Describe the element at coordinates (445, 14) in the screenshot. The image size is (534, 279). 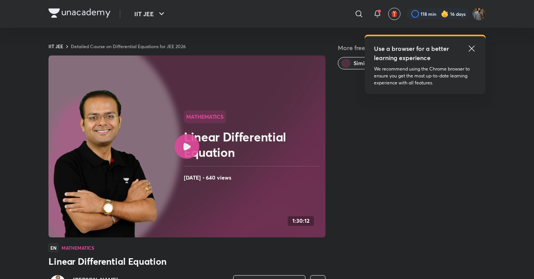
I see `img: streak` at that location.